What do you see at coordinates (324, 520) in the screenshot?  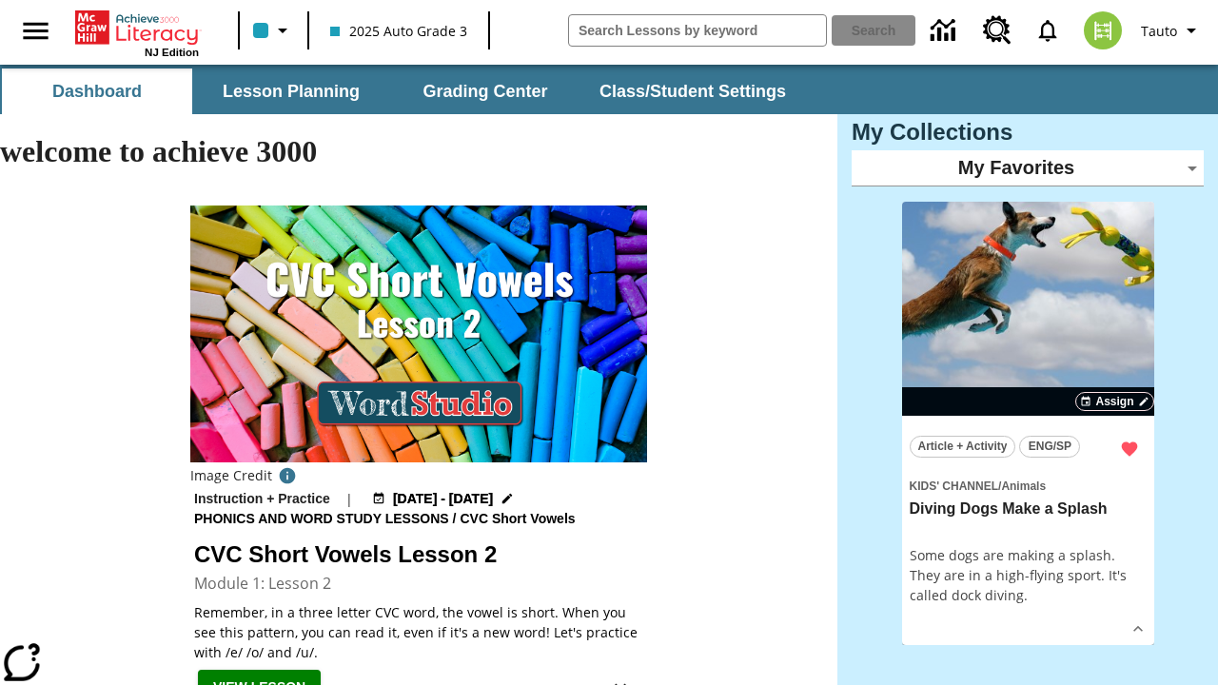 I see `span: Phonics and Word Study Lessons` at bounding box center [324, 520].